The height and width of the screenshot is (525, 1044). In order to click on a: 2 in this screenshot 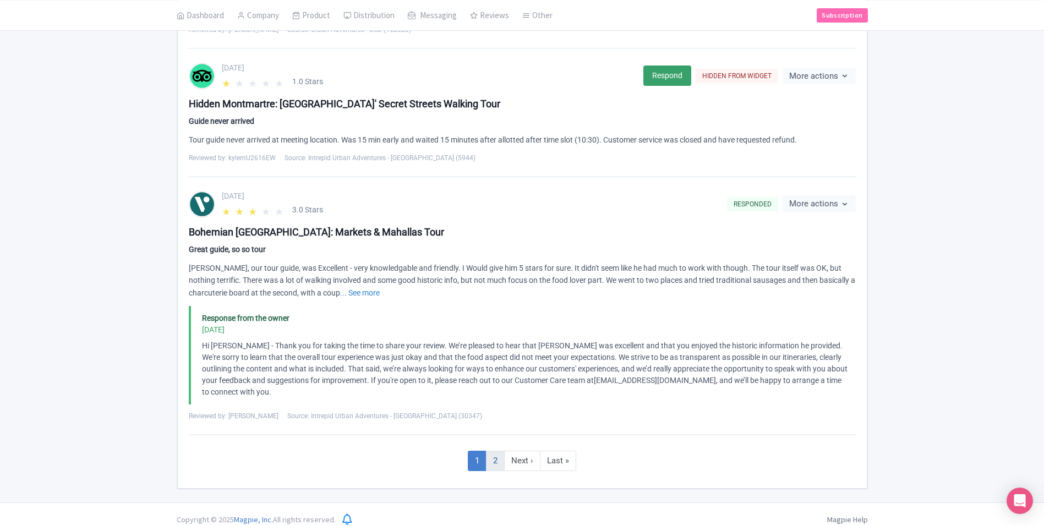, I will do `click(495, 461)`.